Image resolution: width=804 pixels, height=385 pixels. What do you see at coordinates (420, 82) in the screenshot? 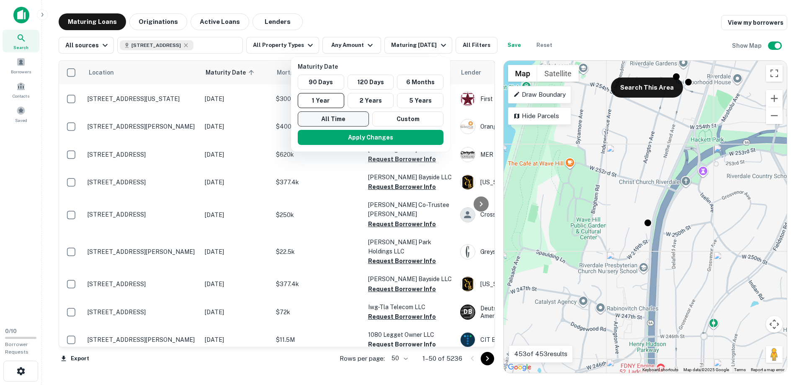
I see `button: 6 Months` at bounding box center [420, 82].